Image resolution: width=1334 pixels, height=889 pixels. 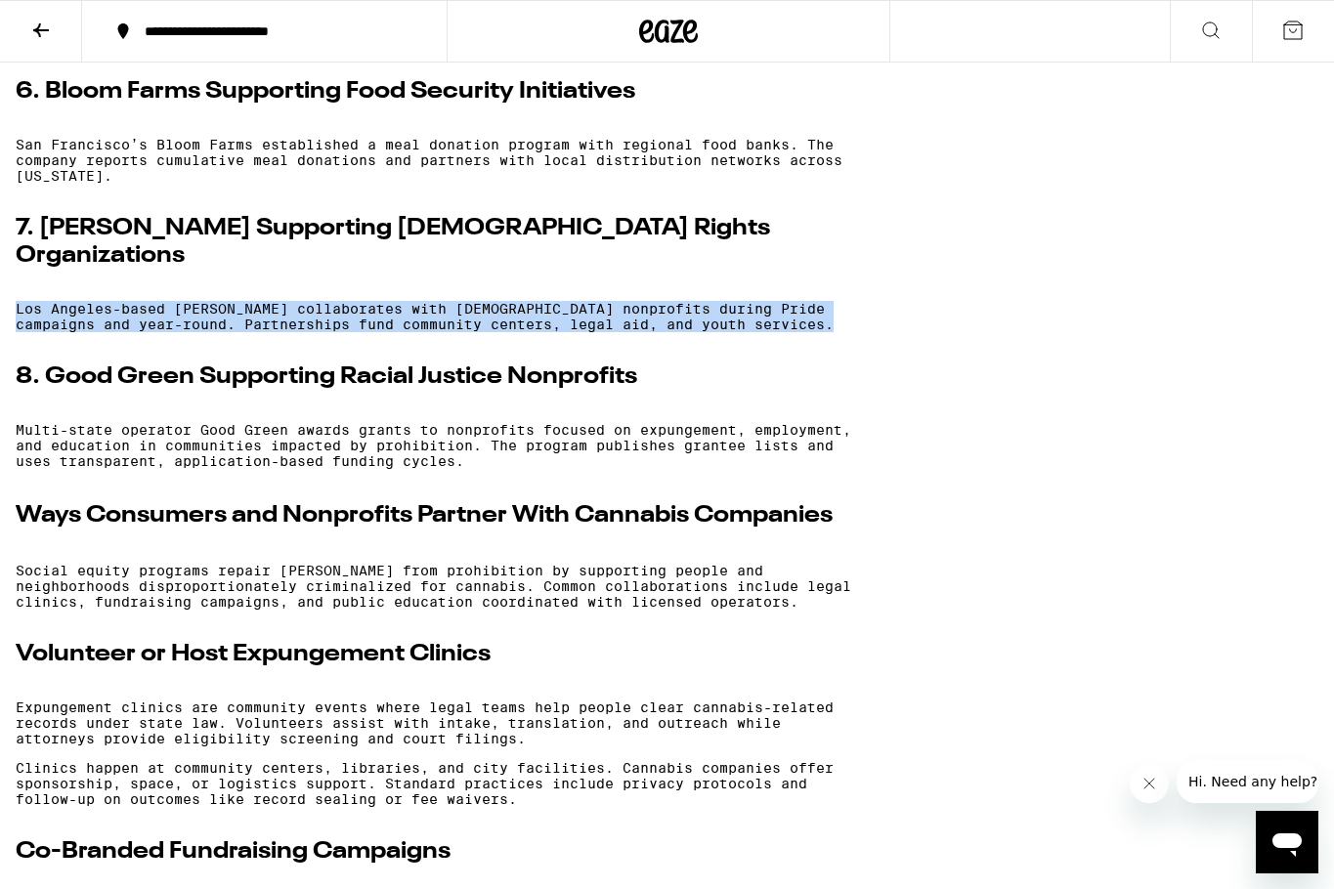 I want to click on strong: Ways Consumers and Nonprofits Partner With Cannabis Companies, so click(x=424, y=516).